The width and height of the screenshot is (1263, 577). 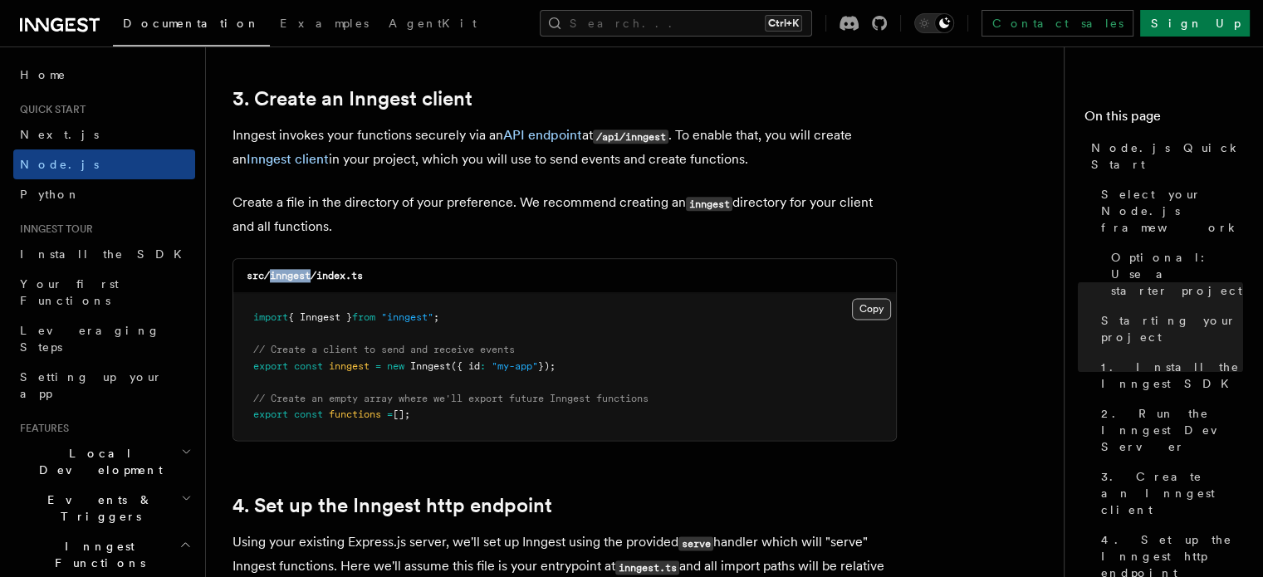 What do you see at coordinates (432, 23) in the screenshot?
I see `span: AgentKit` at bounding box center [432, 23].